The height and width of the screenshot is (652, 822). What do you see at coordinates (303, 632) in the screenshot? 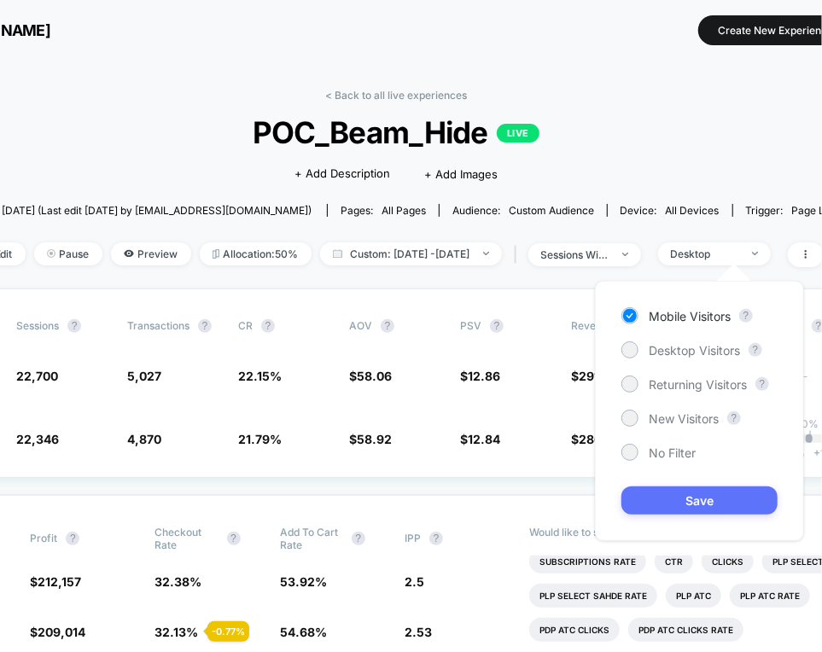
I see `span: 54.68 %` at bounding box center [303, 632].